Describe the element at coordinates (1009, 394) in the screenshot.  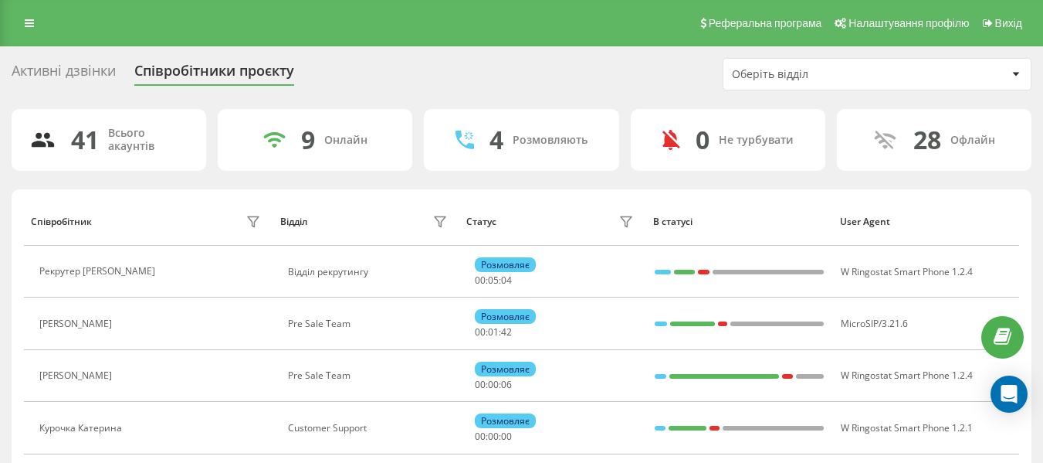
I see `div: Open Intercom Messenger` at that location.